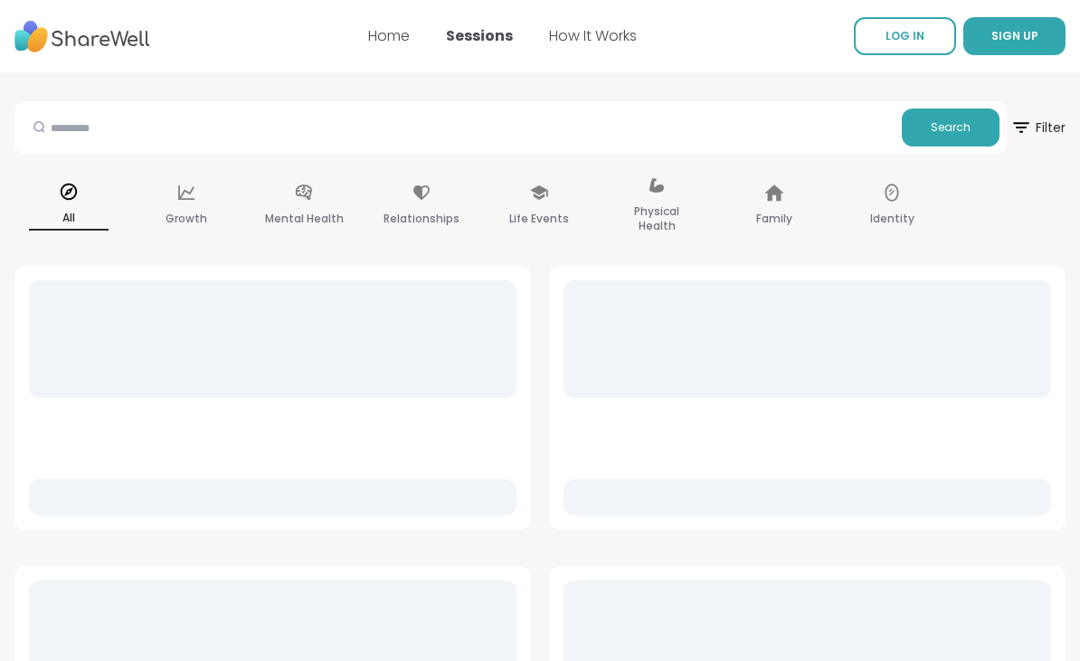 This screenshot has width=1080, height=661. What do you see at coordinates (186, 219) in the screenshot?
I see `p: Growth` at bounding box center [186, 219].